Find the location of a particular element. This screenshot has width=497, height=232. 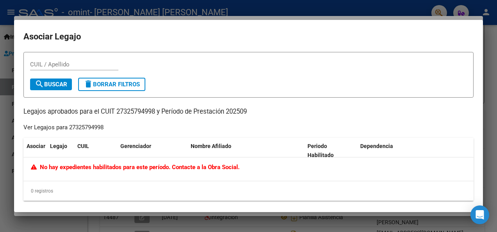

datatable-header-cell: Legajo is located at coordinates (61, 151).